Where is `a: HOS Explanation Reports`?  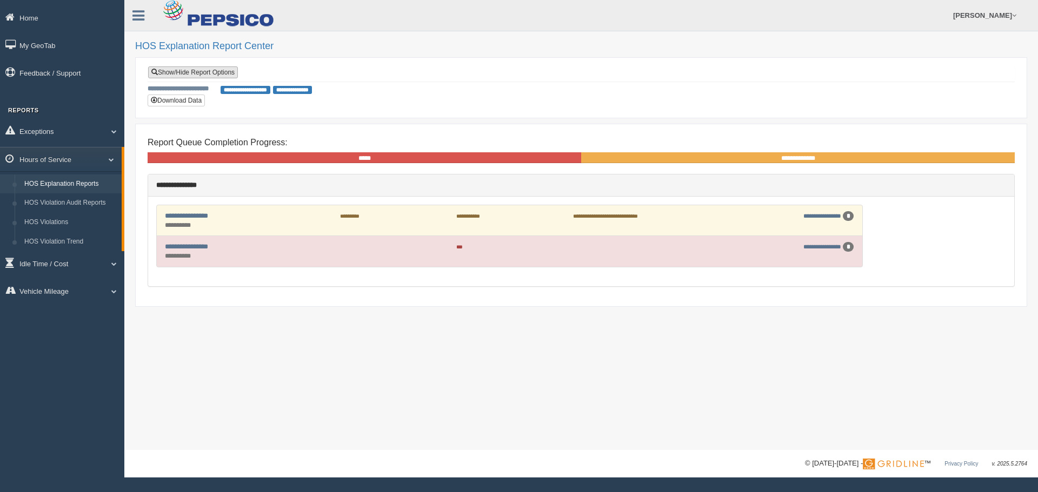 a: HOS Explanation Reports is located at coordinates (70, 184).